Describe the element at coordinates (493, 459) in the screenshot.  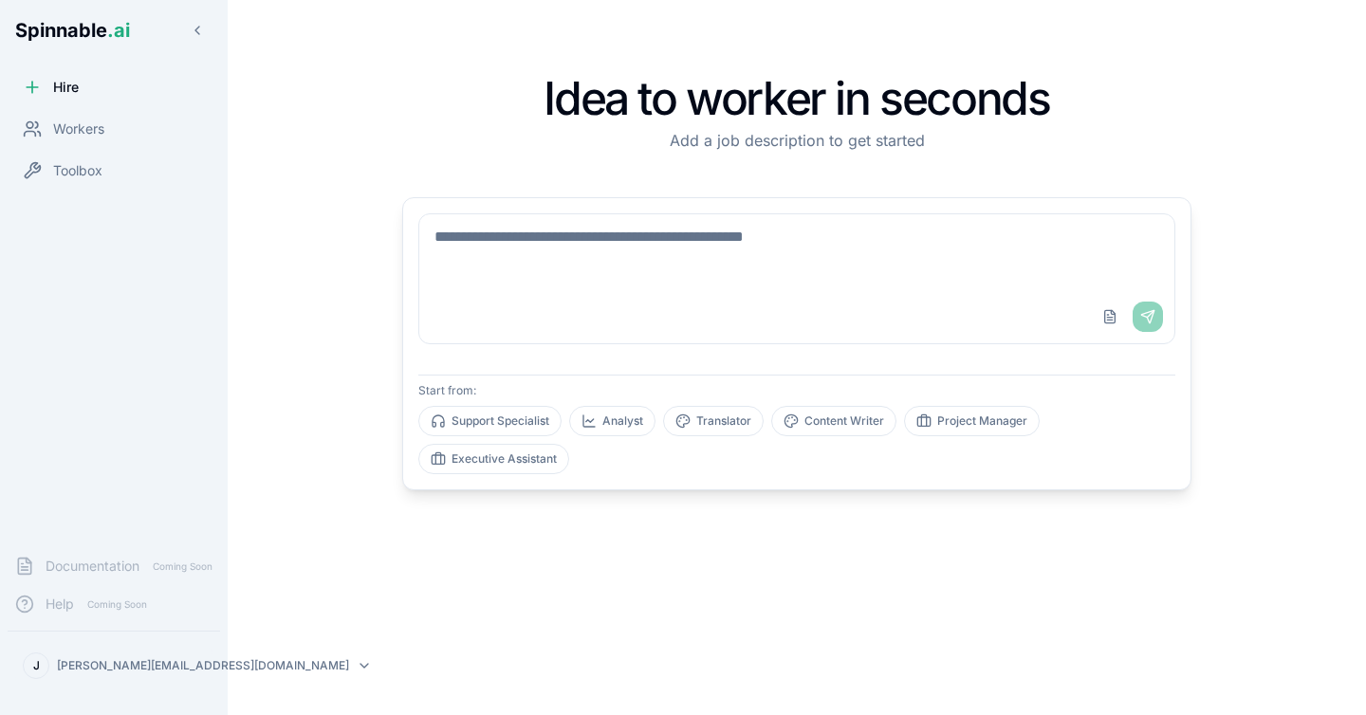
I see `button: Executive Assistant` at that location.